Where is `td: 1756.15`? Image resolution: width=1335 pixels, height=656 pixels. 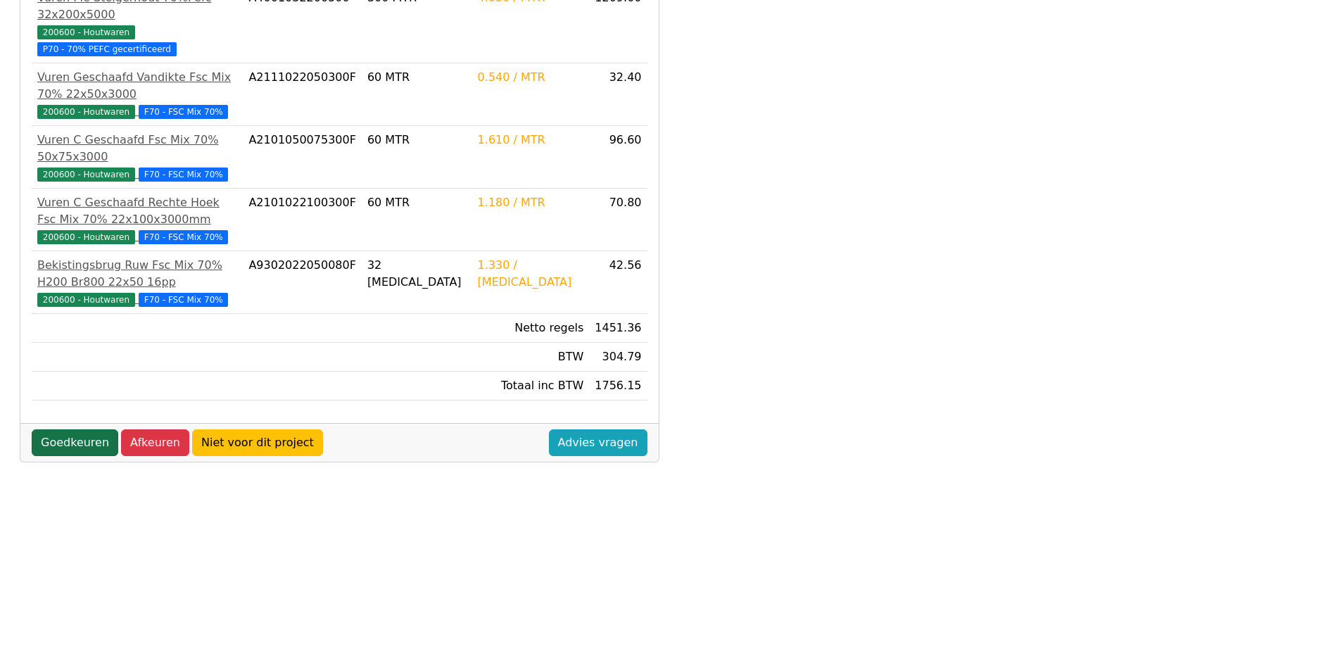
td: 1756.15 is located at coordinates (618, 386).